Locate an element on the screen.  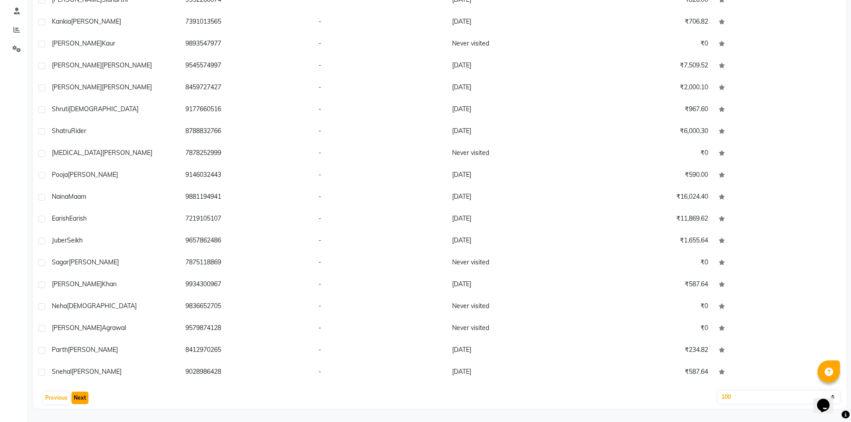
td: ₹11,869.62 is located at coordinates (646, 219).